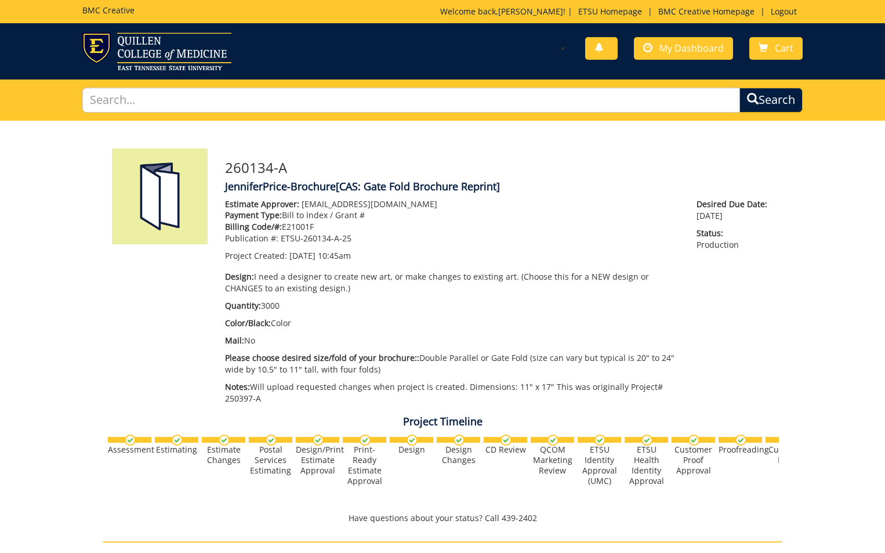  What do you see at coordinates (176, 450) in the screenshot?
I see `div: Estimating` at bounding box center [176, 450].